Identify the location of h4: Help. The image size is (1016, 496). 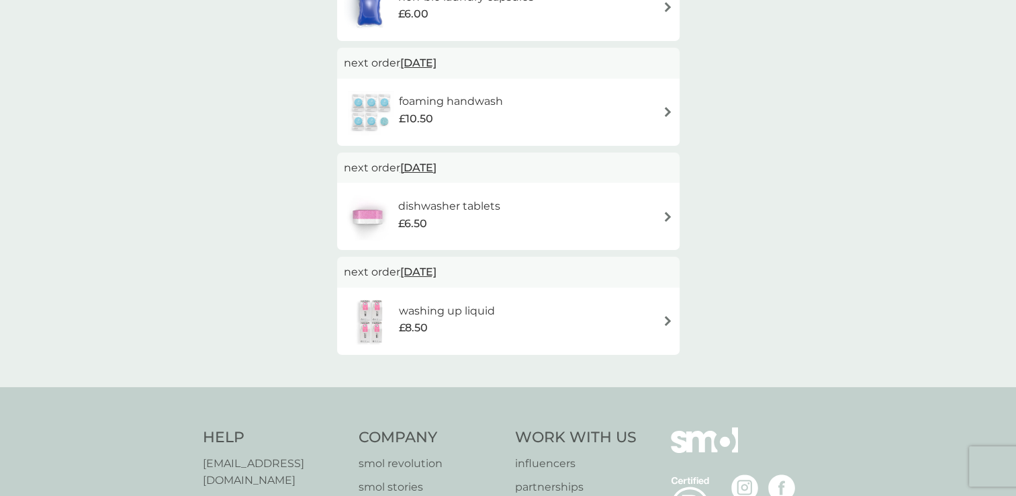
(274, 437).